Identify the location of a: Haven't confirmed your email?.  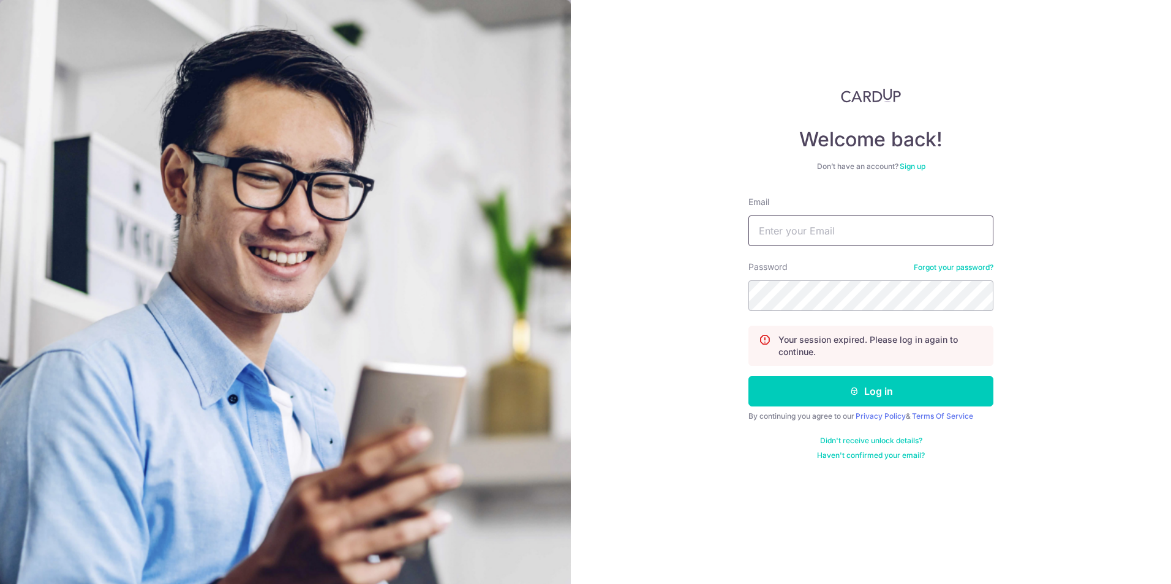
(871, 456).